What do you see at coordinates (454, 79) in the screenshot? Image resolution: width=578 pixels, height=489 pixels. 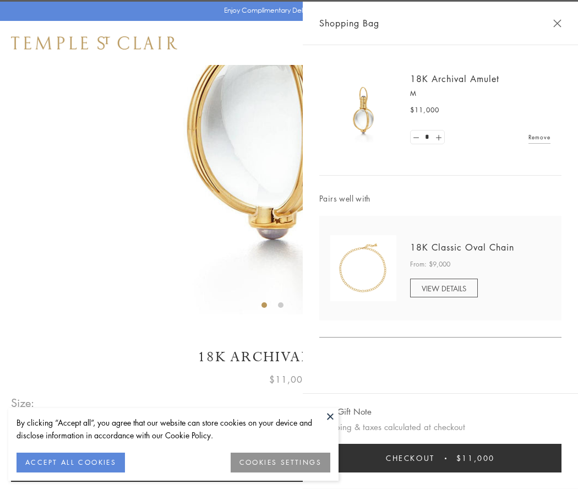 I see `a: 18K Archival Amulet` at bounding box center [454, 79].